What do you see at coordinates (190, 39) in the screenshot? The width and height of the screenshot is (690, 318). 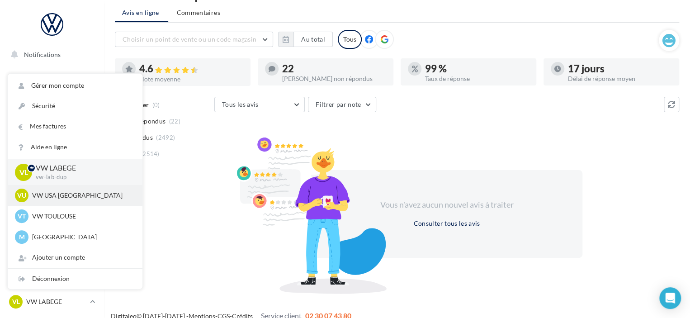 I see `span: Choisir un point de vente ou un code magasin` at bounding box center [190, 39].